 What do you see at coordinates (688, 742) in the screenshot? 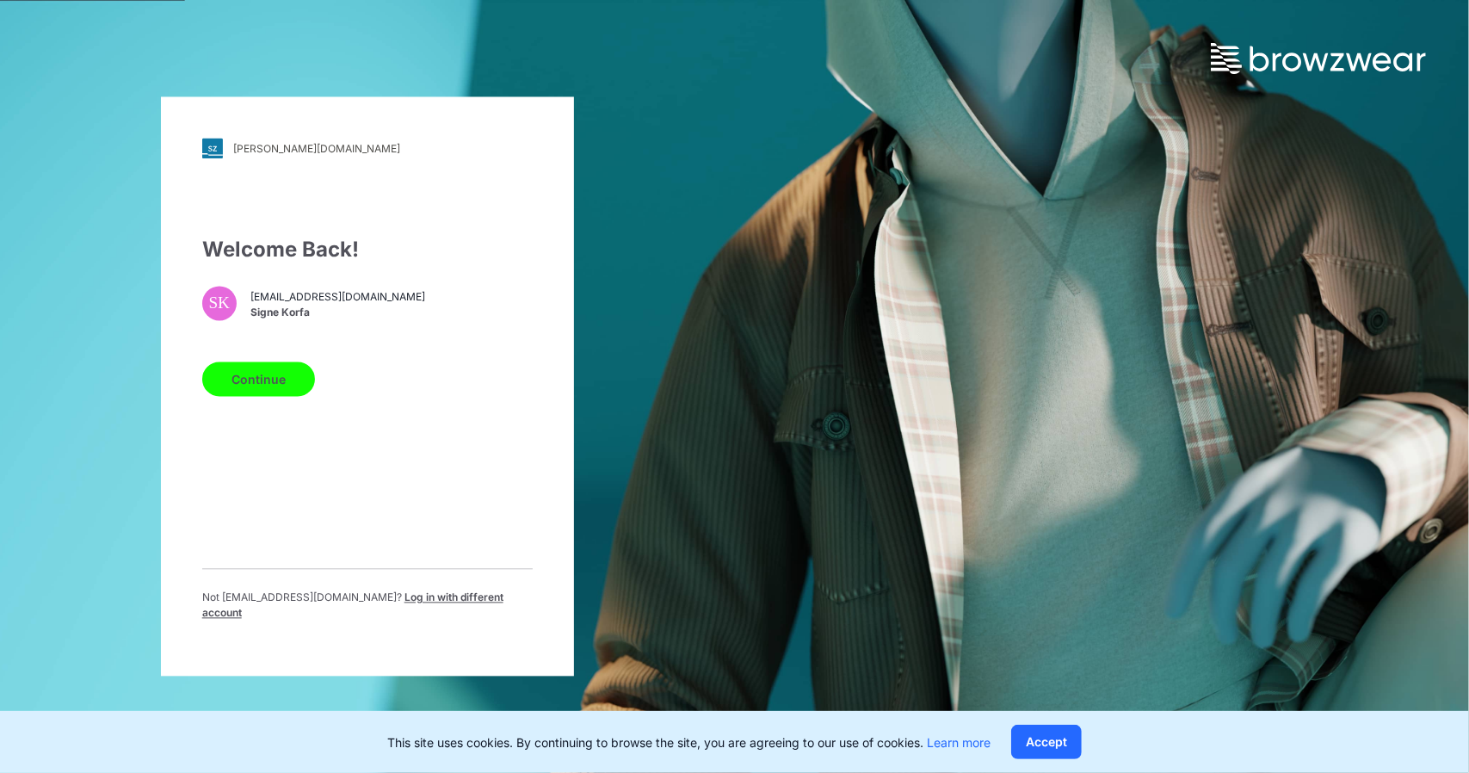
I see `p: This site uses cookies. By continuing to browse the site, you are agreeing to our use of cookies.` at bounding box center [688, 742].